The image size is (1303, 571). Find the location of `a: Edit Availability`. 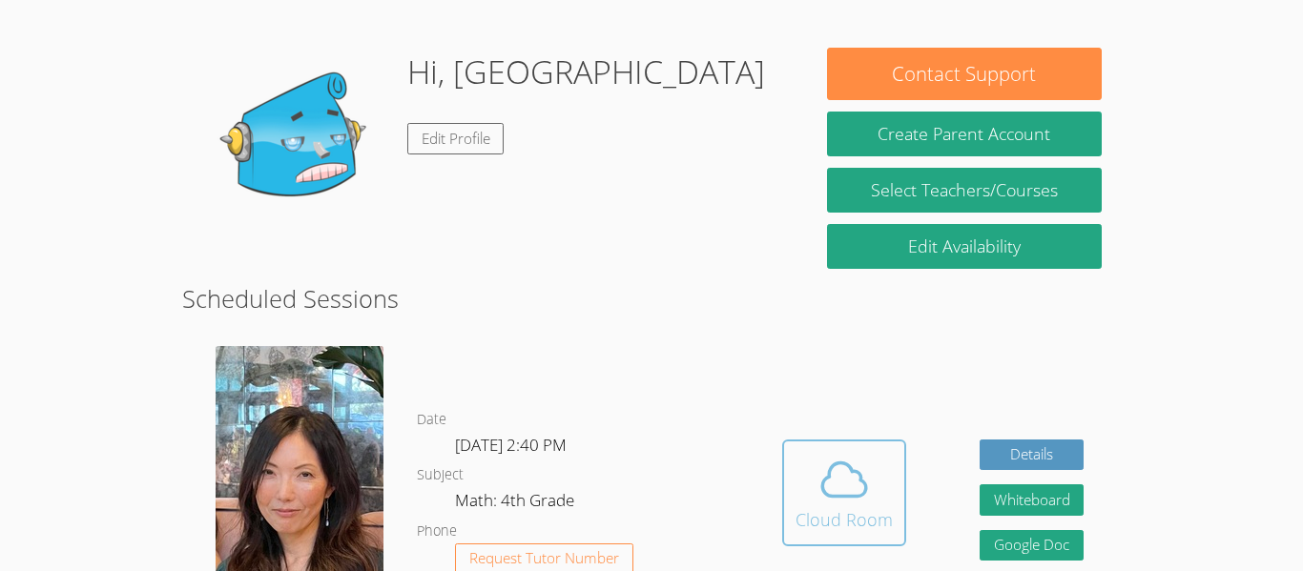

a: Edit Availability is located at coordinates (964, 246).